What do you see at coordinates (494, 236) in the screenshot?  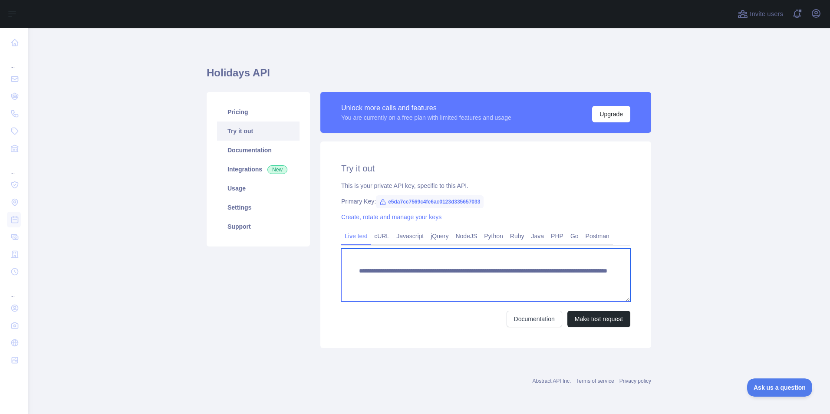 I see `a: Python` at bounding box center [494, 236].